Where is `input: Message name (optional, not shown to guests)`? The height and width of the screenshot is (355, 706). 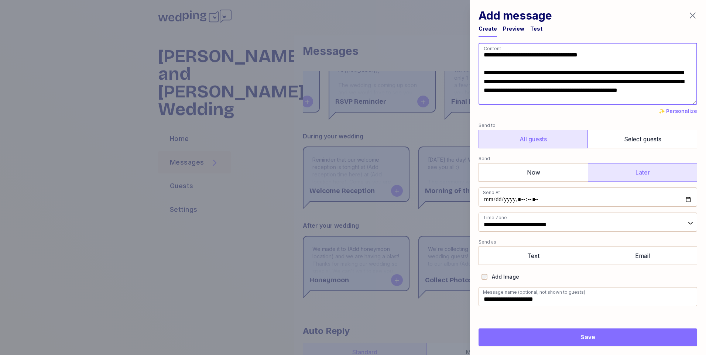 input: Message name (optional, not shown to guests) is located at coordinates (588, 297).